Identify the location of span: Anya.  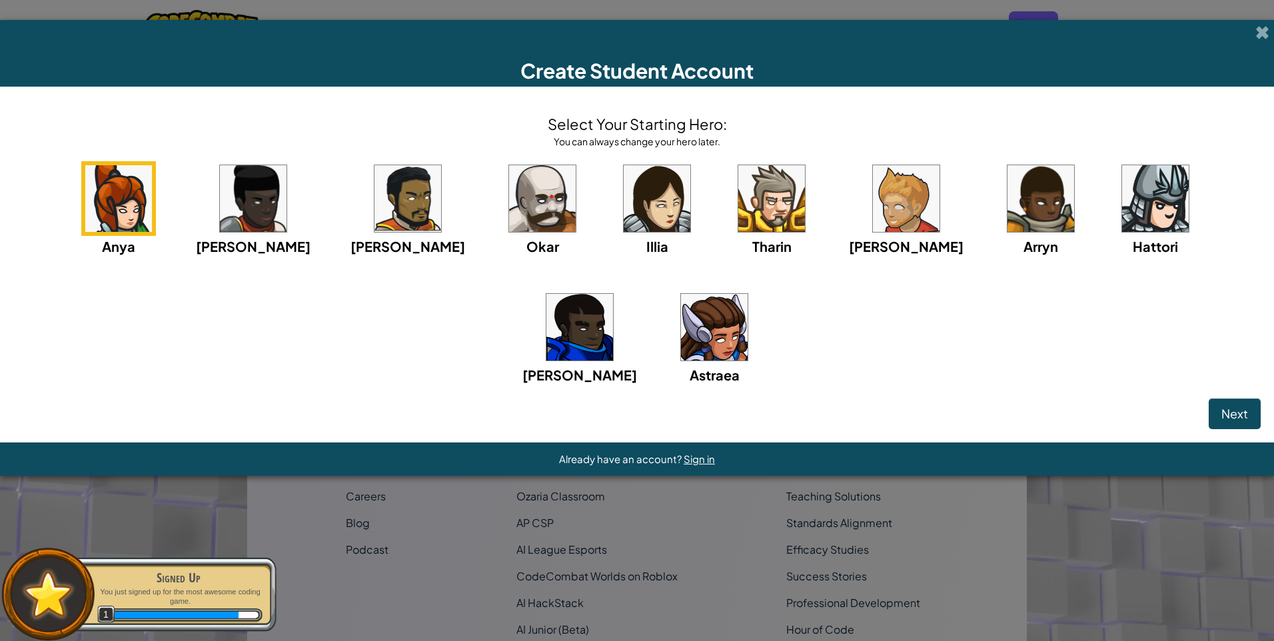
(119, 246).